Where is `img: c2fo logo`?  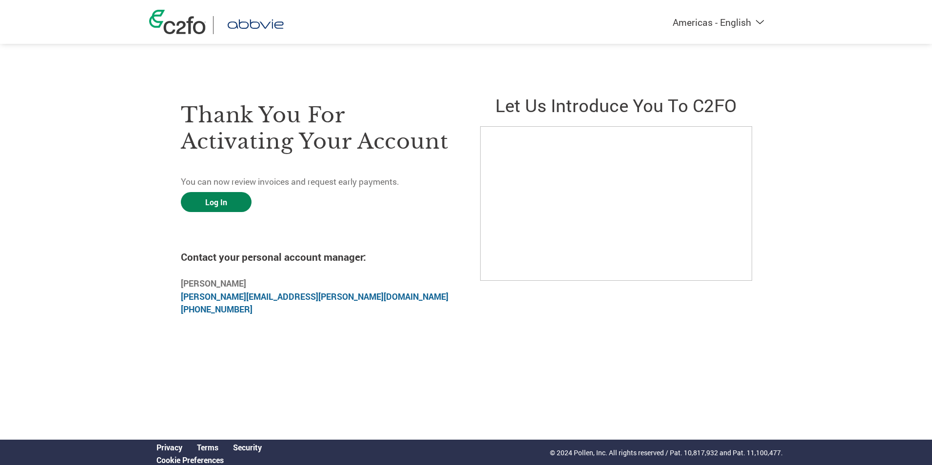 img: c2fo logo is located at coordinates (178, 22).